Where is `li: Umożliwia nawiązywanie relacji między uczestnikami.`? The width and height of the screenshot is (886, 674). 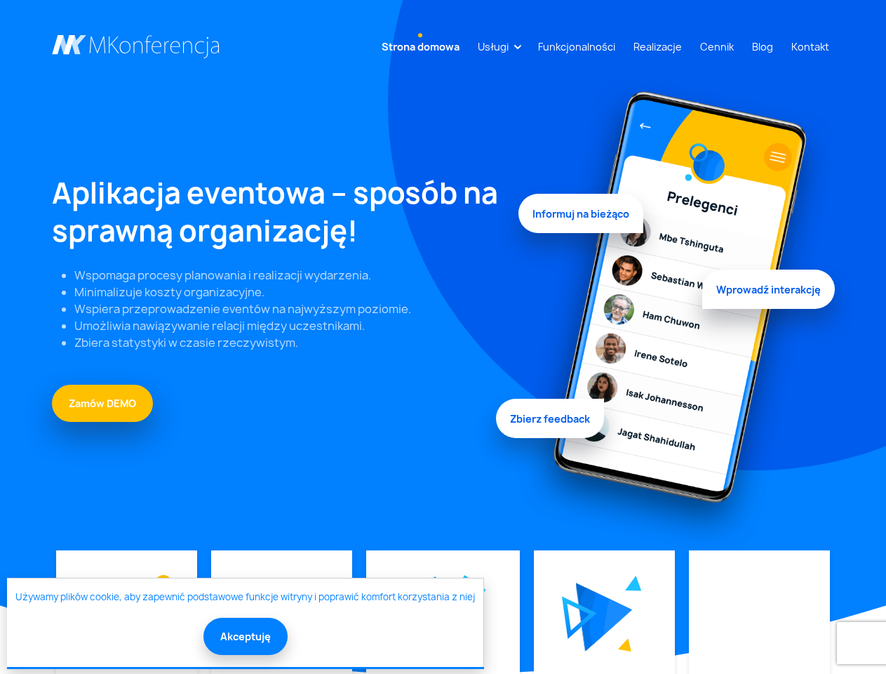 li: Umożliwia nawiązywanie relacji między uczestnikami. is located at coordinates (288, 326).